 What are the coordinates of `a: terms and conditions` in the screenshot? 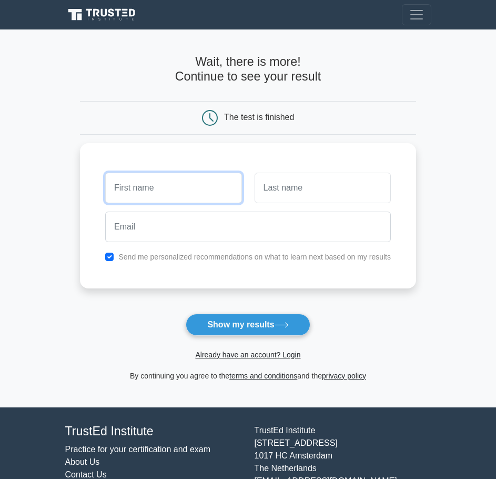 It's located at (263, 376).